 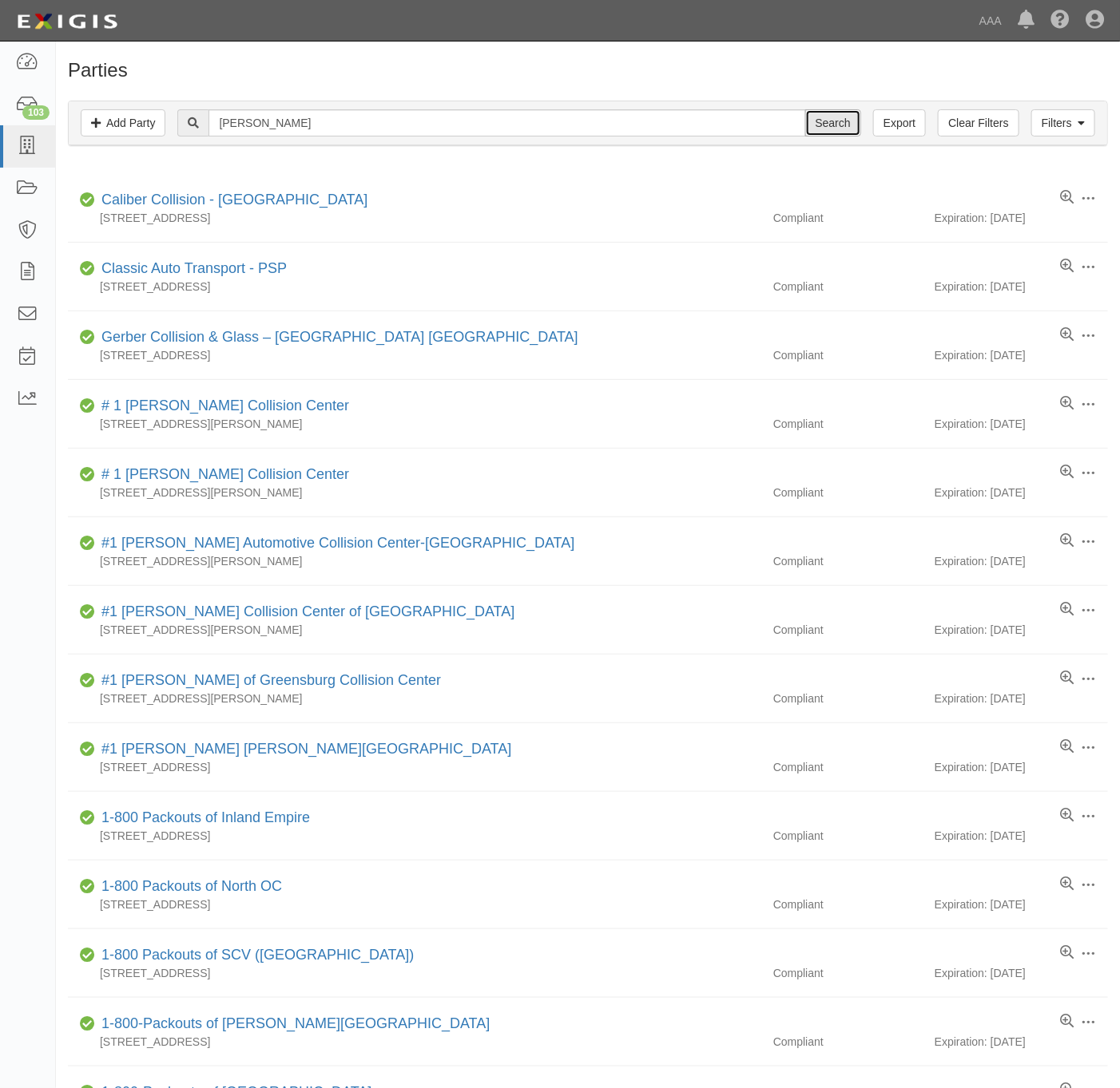 I want to click on div: Classic Auto Transport - PSP, so click(x=191, y=269).